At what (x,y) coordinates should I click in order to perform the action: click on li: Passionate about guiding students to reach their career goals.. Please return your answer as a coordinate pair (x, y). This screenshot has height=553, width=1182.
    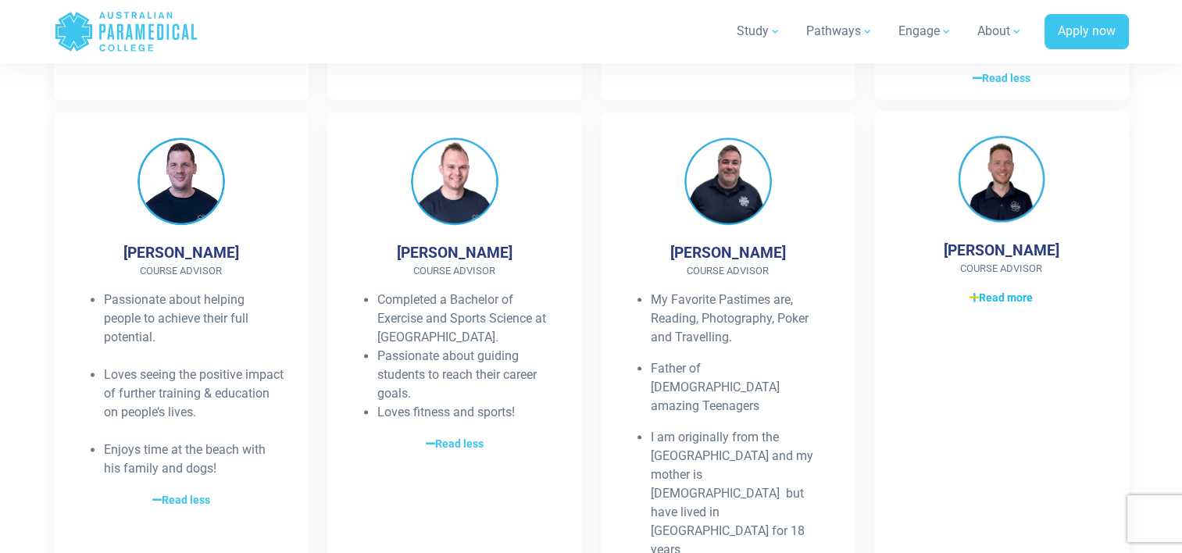
    Looking at the image, I should click on (467, 375).